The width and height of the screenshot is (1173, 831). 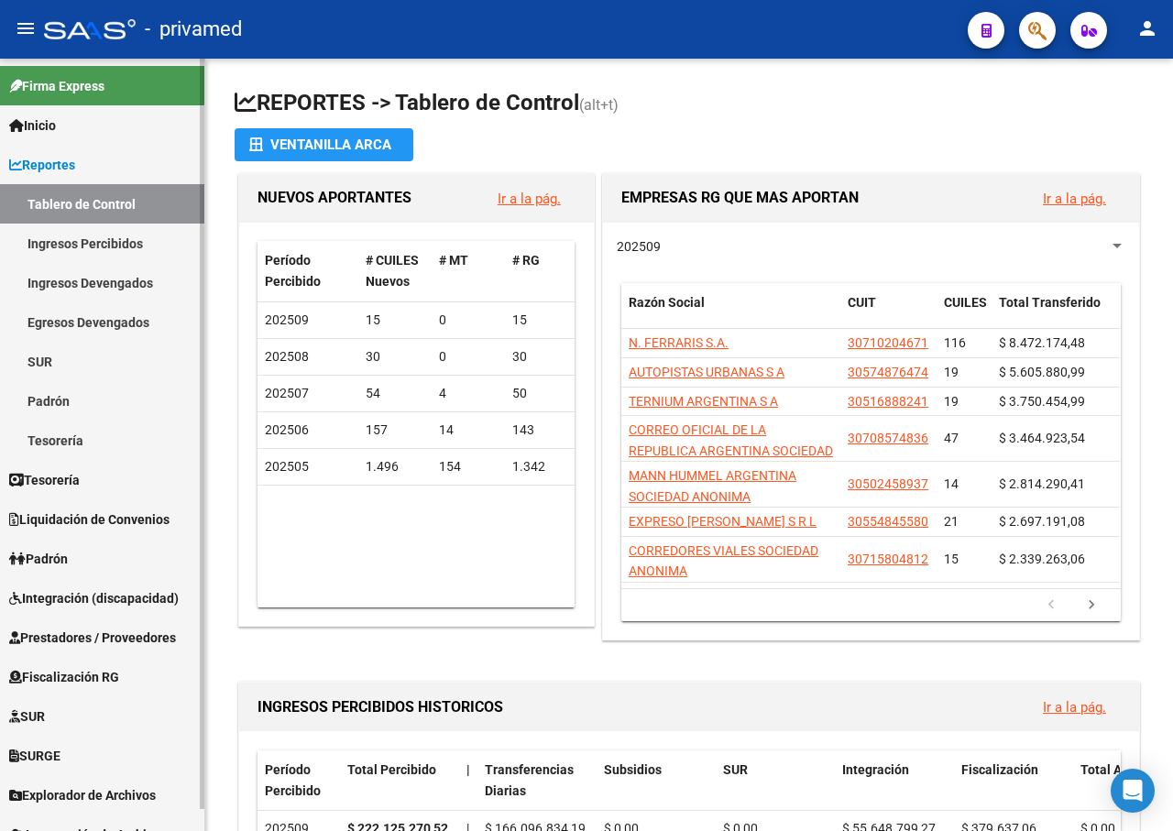 What do you see at coordinates (287, 430) in the screenshot?
I see `span: 202506` at bounding box center [287, 430].